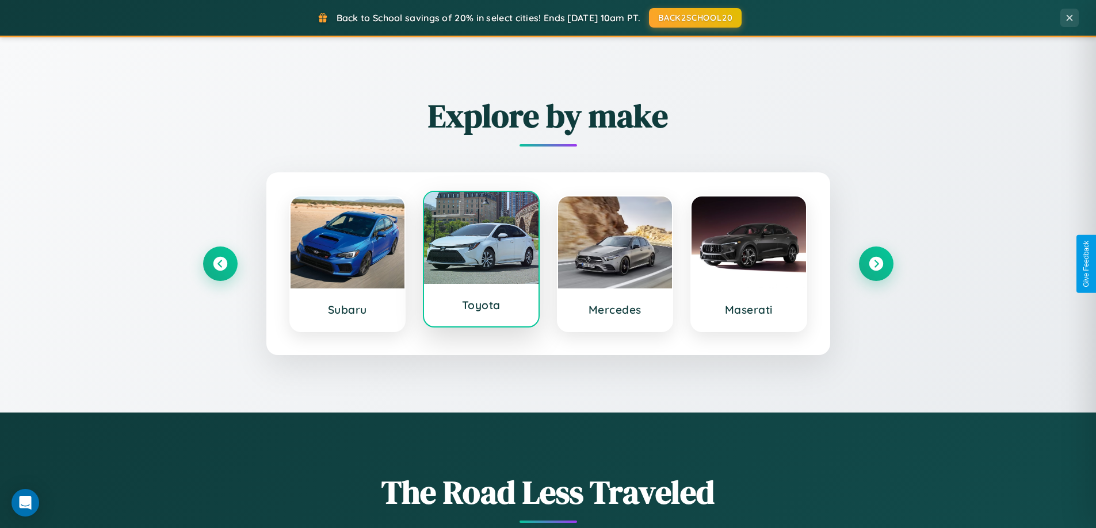 This screenshot has width=1096, height=528. What do you see at coordinates (481, 305) in the screenshot?
I see `h3: Toyota` at bounding box center [481, 305].